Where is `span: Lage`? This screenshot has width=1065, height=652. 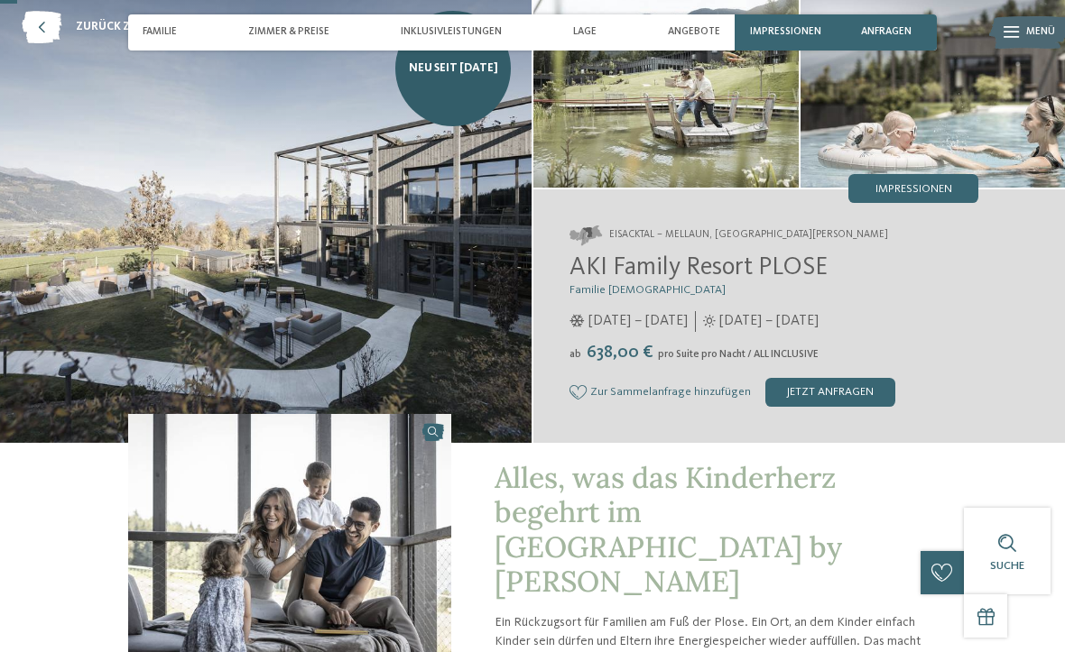
span: Lage is located at coordinates (585, 32).